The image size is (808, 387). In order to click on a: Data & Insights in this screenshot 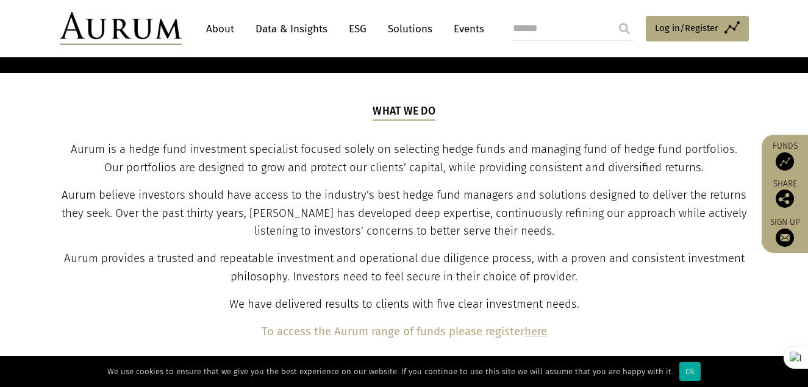, I will do `click(291, 29)`.